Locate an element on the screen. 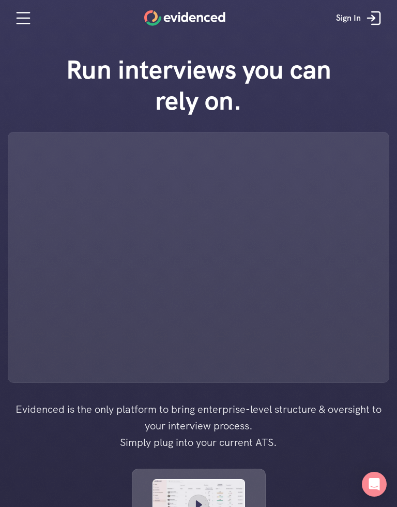 The height and width of the screenshot is (507, 397). a: Sign In is located at coordinates (360, 18).